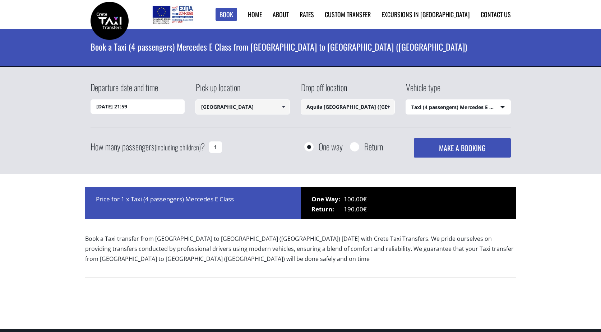 The image size is (601, 332). Describe the element at coordinates (177, 147) in the screenshot. I see `small: (including children)` at that location.